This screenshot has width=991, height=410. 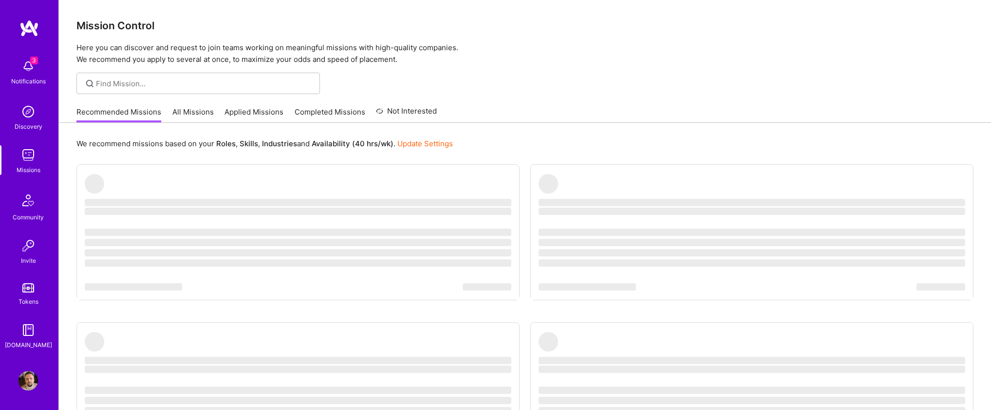 What do you see at coordinates (28, 380) in the screenshot?
I see `img: User Avatar` at bounding box center [28, 380].